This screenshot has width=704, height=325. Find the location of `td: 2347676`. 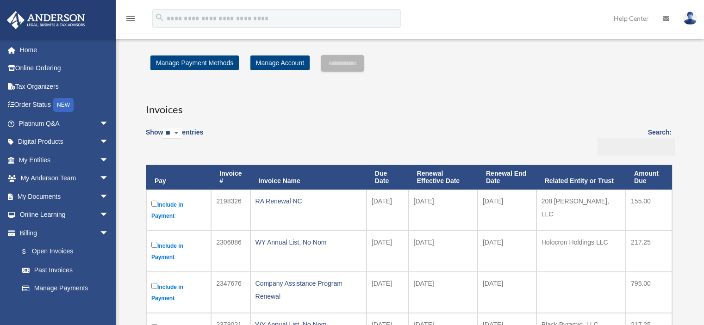

td: 2347676 is located at coordinates (231, 293).